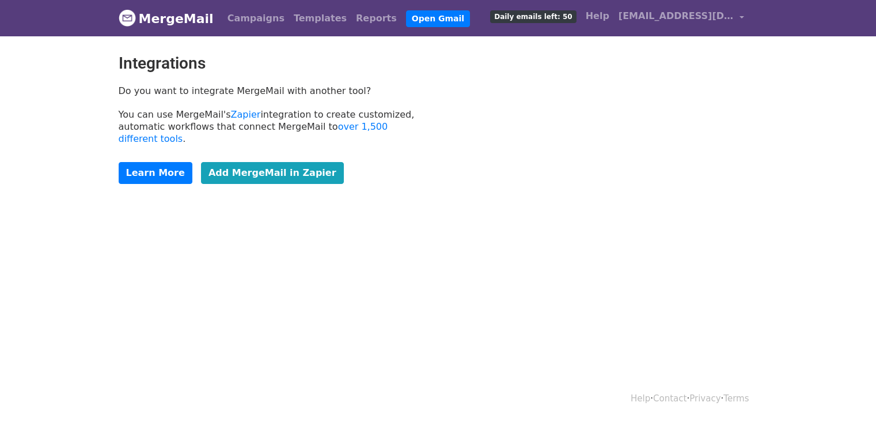  I want to click on a: Privacy, so click(705, 398).